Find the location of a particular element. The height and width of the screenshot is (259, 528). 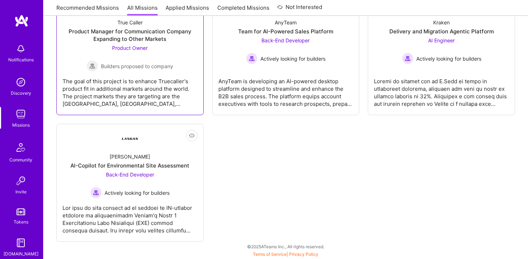

div: Loremi do sitamet con ad E.Sedd ei tempo in utlaboreet dolorema, aliquaen adm veni qu nostr ex ul... is located at coordinates (441, 90).